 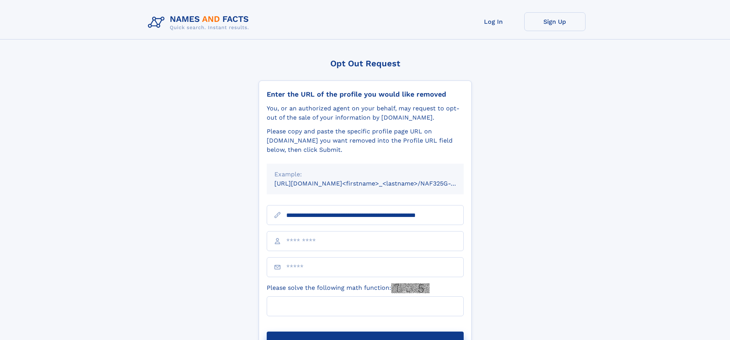 I want to click on img: Logo Names and Facts, so click(x=200, y=23).